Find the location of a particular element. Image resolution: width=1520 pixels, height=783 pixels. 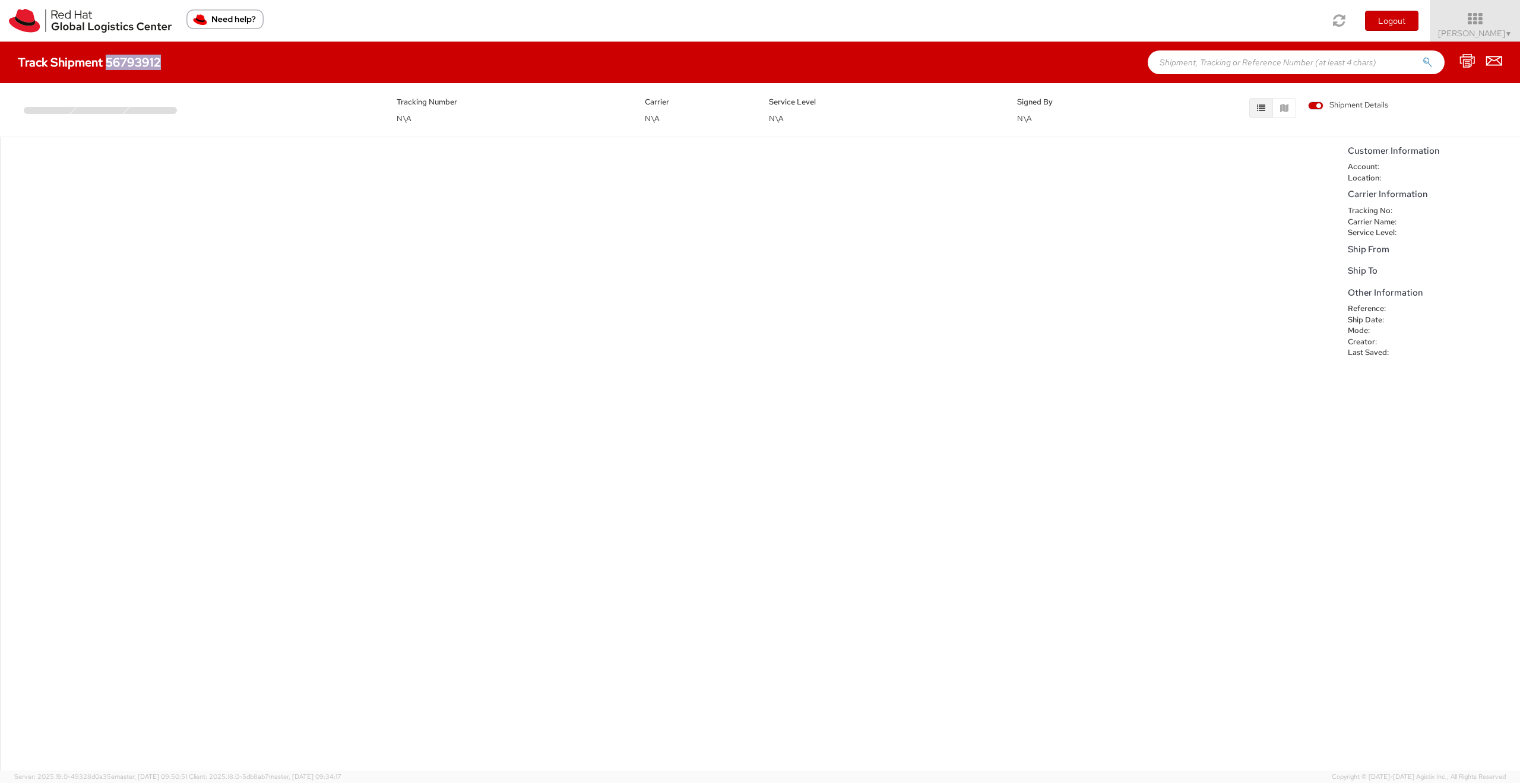

h5: Carrier is located at coordinates (698, 102).